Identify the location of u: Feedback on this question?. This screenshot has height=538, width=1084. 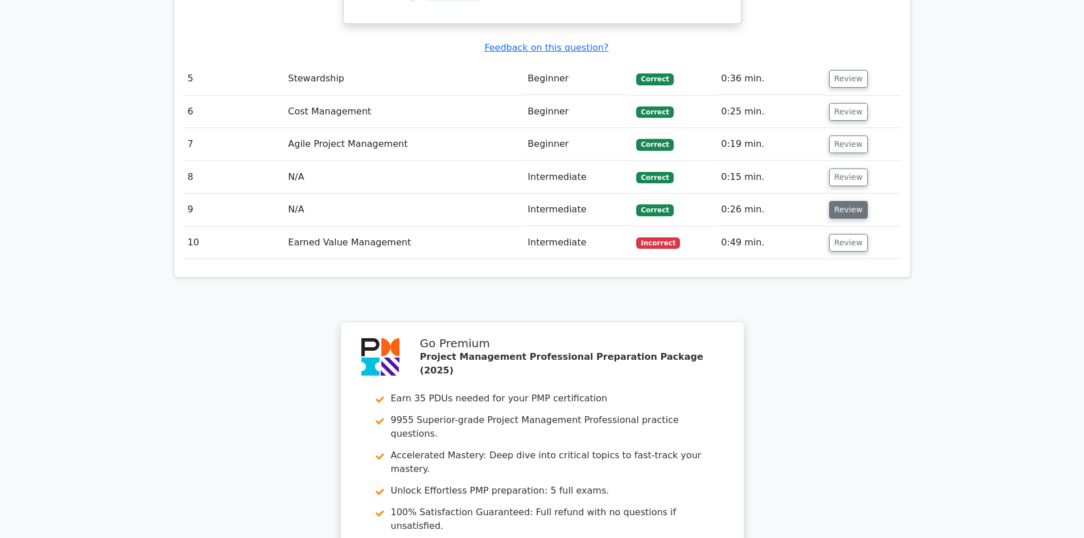
(546, 47).